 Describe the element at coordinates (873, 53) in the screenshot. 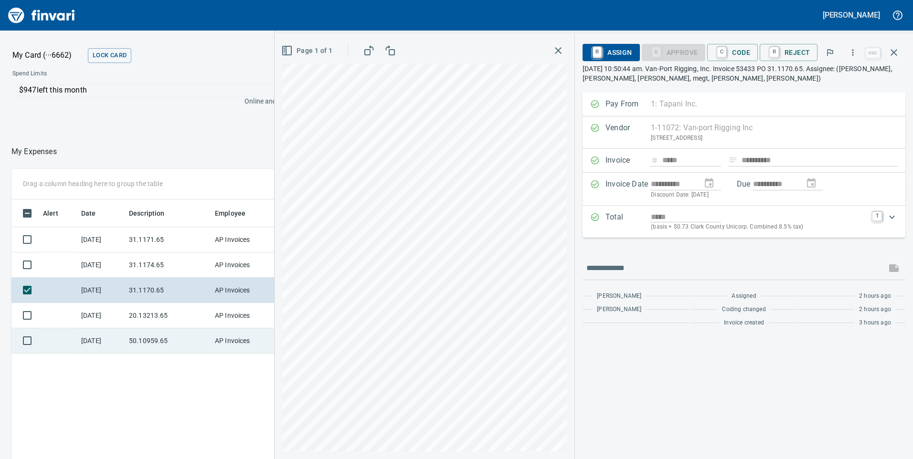

I see `a: esc` at that location.